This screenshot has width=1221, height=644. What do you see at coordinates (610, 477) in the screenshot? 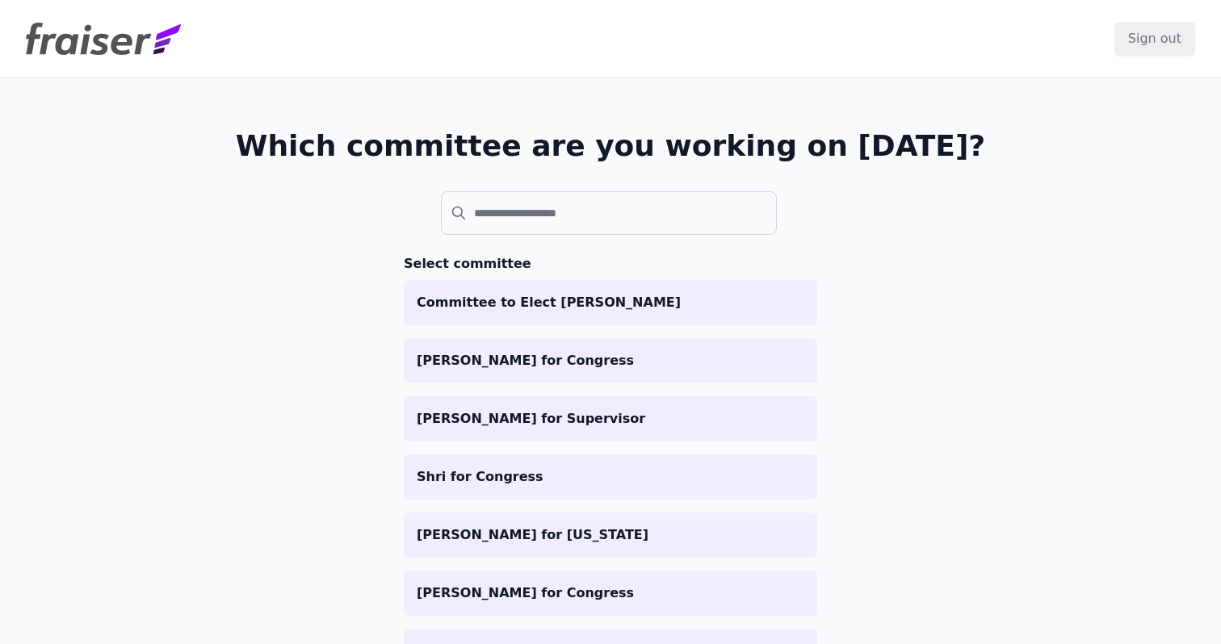
I see `p: Shri for Congress` at bounding box center [610, 477].